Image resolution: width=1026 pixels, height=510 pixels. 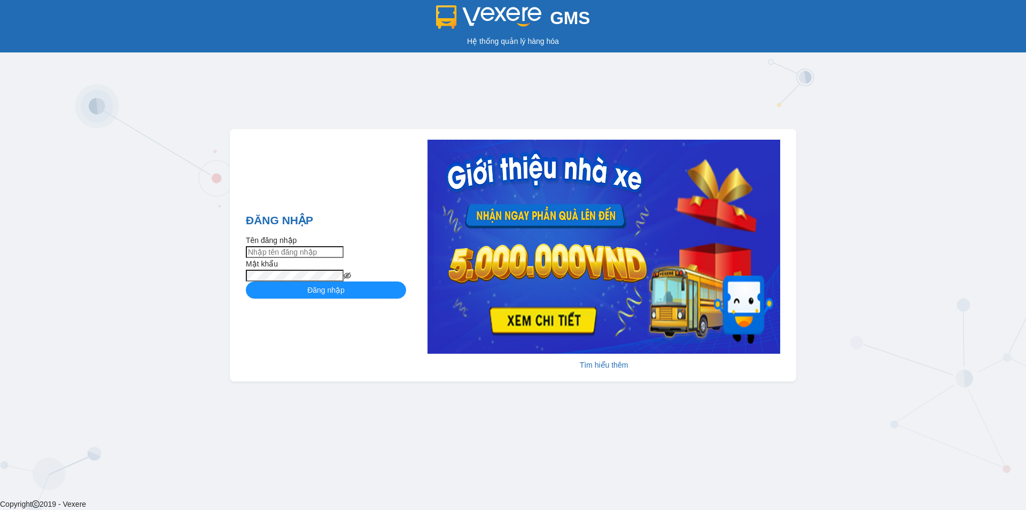 I want to click on img: logo 2, so click(x=489, y=17).